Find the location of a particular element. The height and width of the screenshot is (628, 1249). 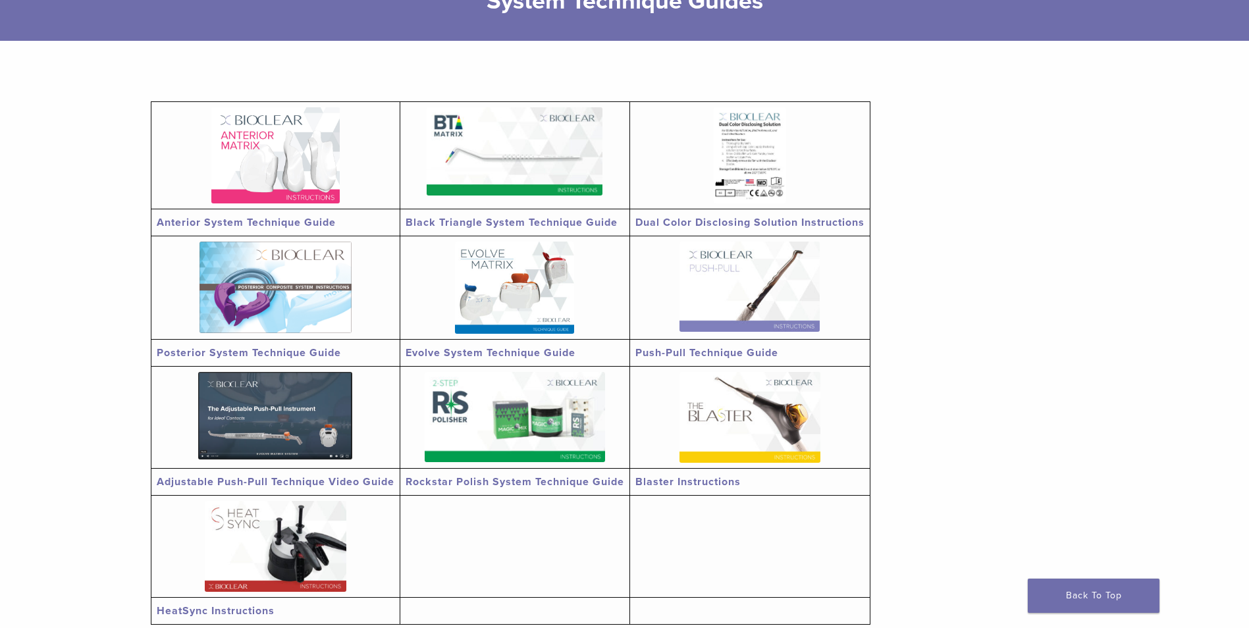

a: Dual Color Disclosing Solution Instructions is located at coordinates (750, 222).